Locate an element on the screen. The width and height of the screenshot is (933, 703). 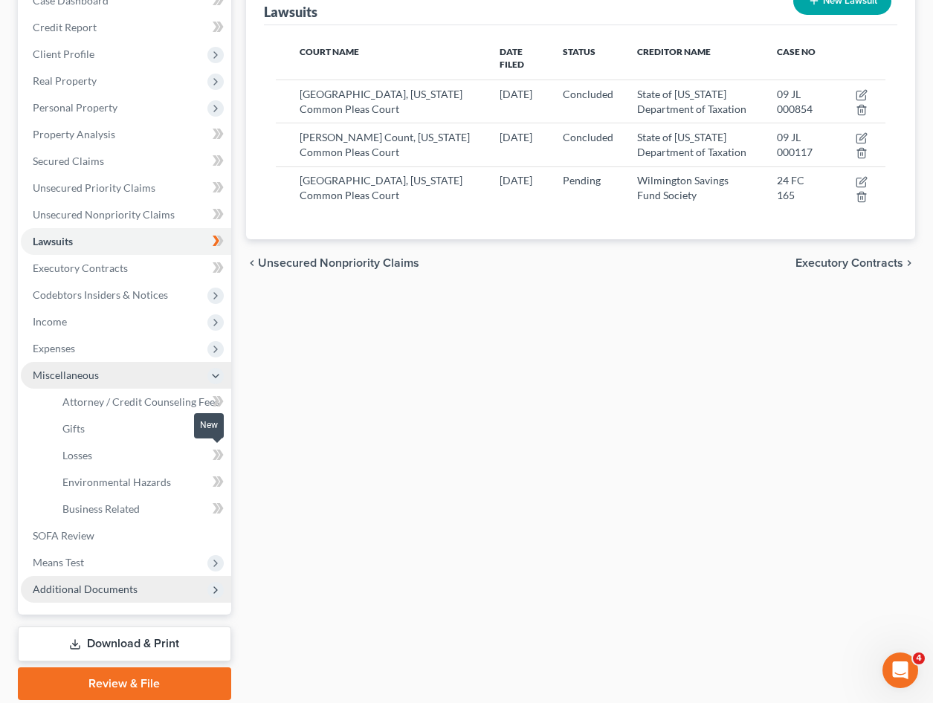
span: Environmental Hazards is located at coordinates (117, 482).